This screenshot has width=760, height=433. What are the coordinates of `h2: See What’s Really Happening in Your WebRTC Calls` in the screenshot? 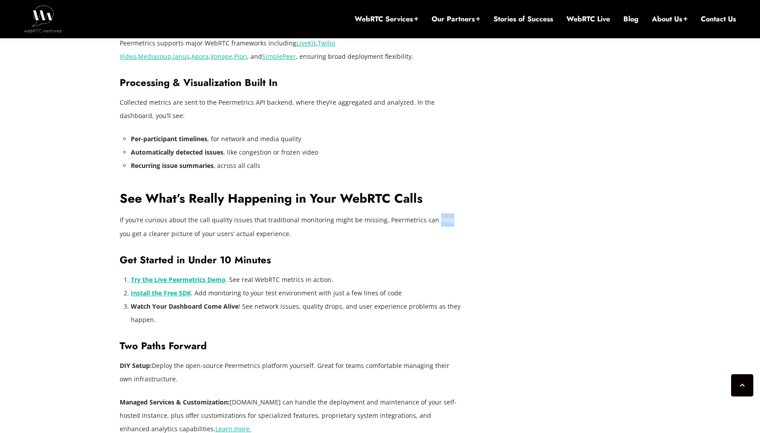 It's located at (291, 199).